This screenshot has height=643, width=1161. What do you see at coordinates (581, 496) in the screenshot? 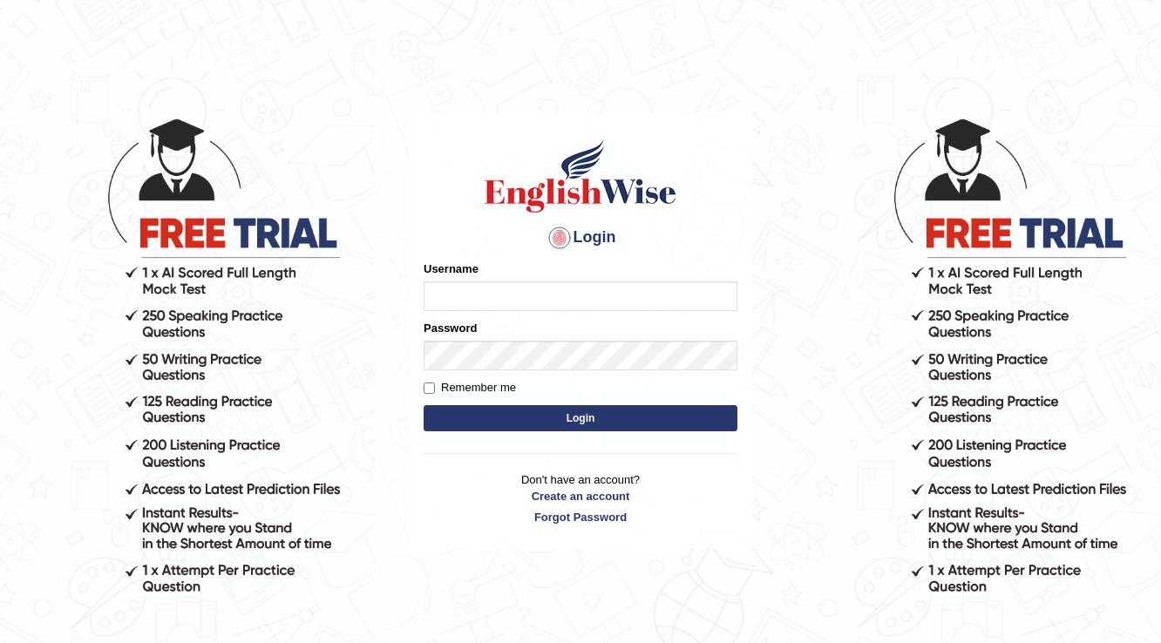
I see `a: Create an account` at bounding box center [581, 496].